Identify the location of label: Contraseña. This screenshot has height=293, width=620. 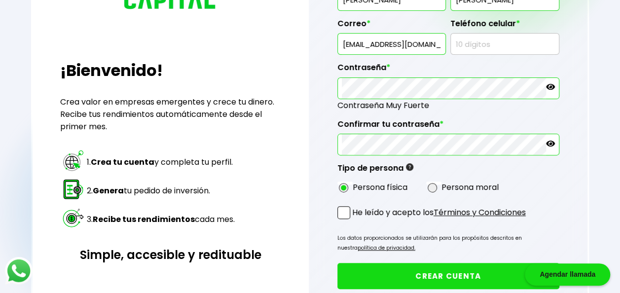
(449, 70).